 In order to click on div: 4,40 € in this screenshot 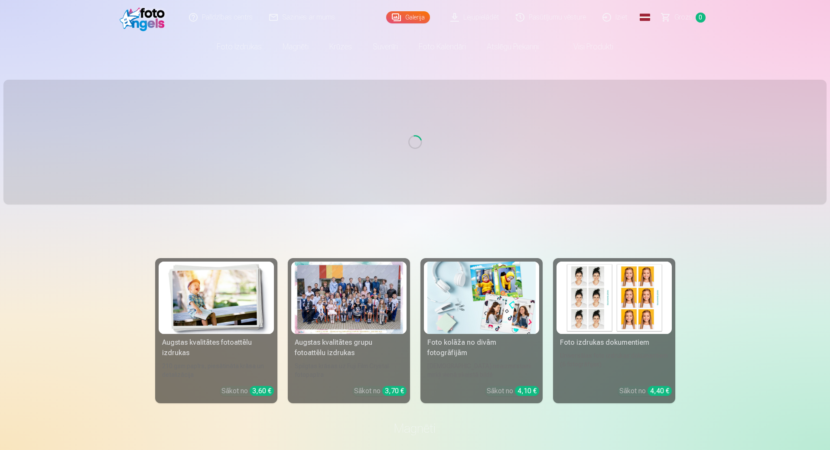, I will do `click(659, 391)`.